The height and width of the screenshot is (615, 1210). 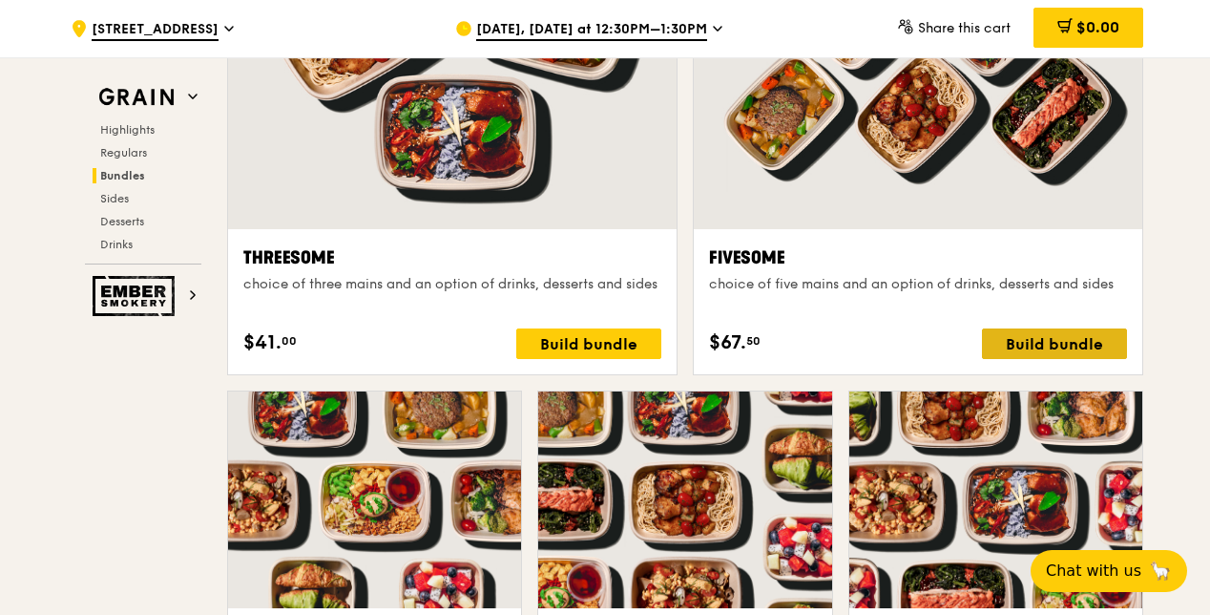 I want to click on span: $41., so click(x=262, y=343).